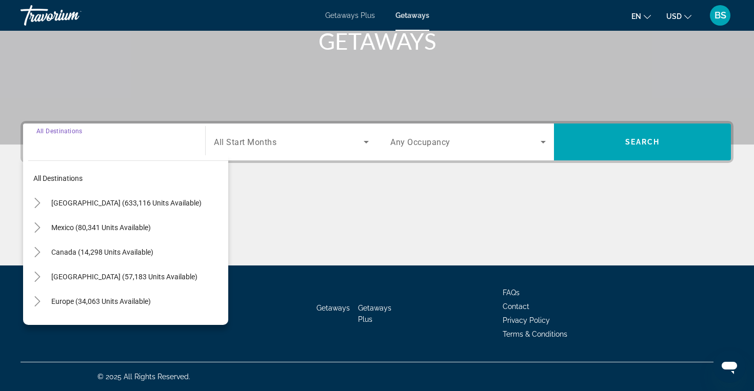 Image resolution: width=754 pixels, height=391 pixels. Describe the element at coordinates (526, 321) in the screenshot. I see `a: Privacy Policy` at that location.